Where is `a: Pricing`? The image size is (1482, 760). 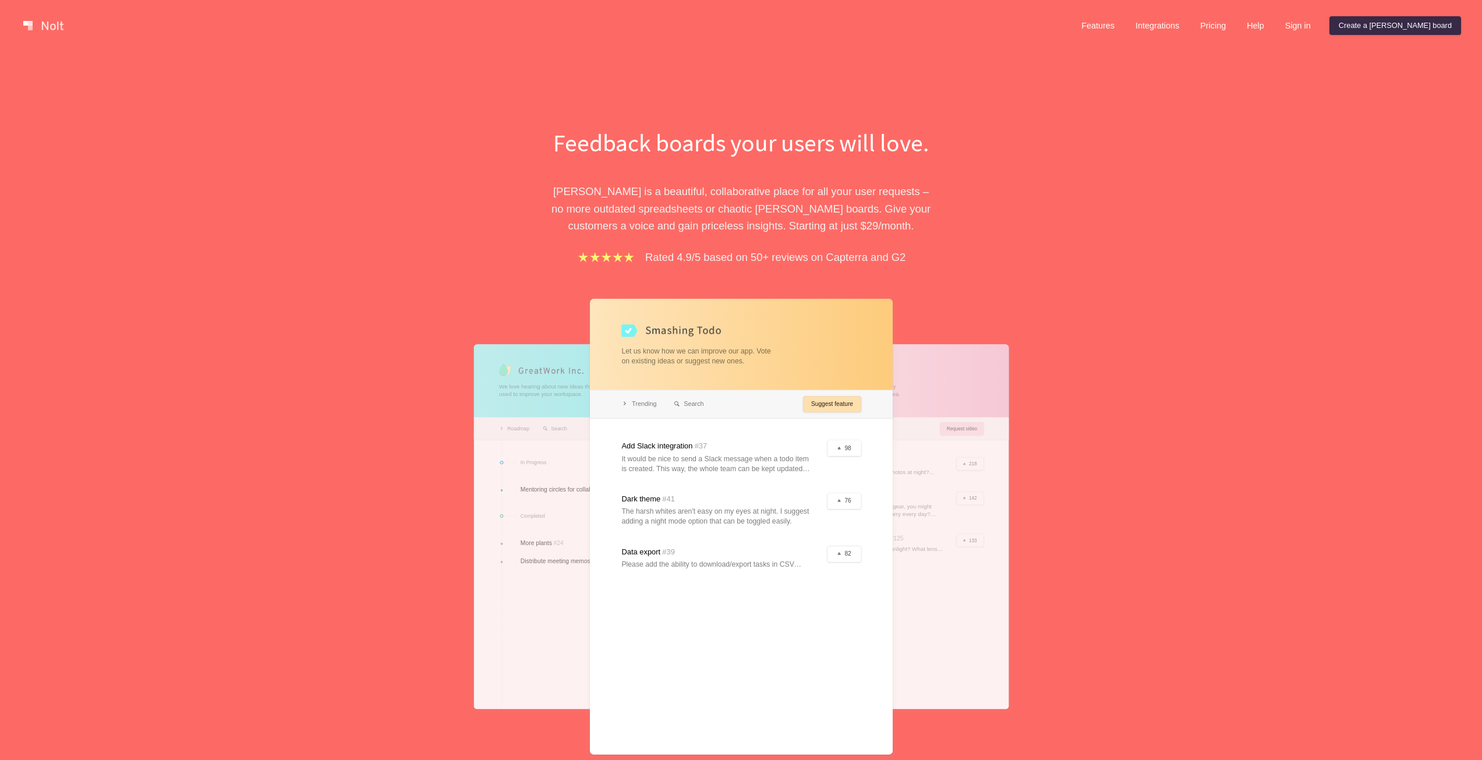
a: Pricing is located at coordinates (1213, 26).